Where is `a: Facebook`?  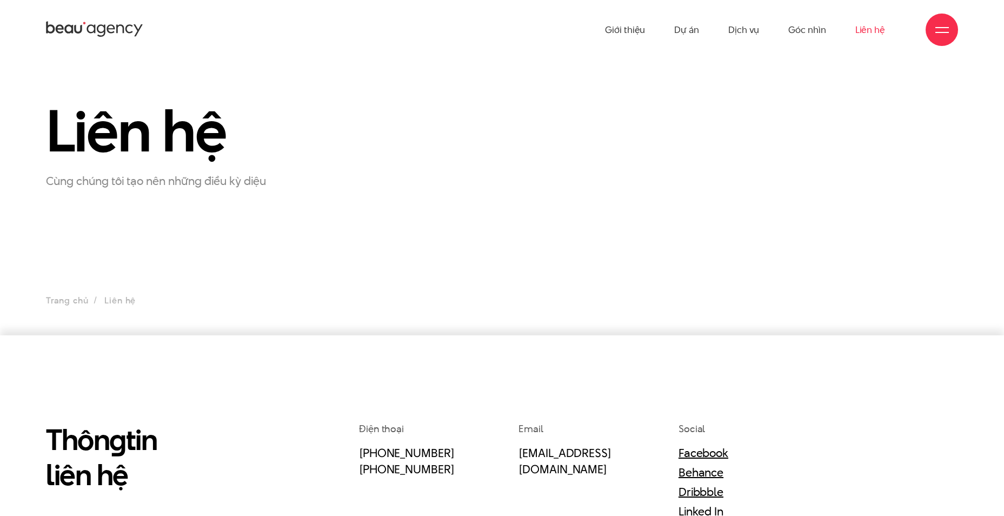 a: Facebook is located at coordinates (703, 452).